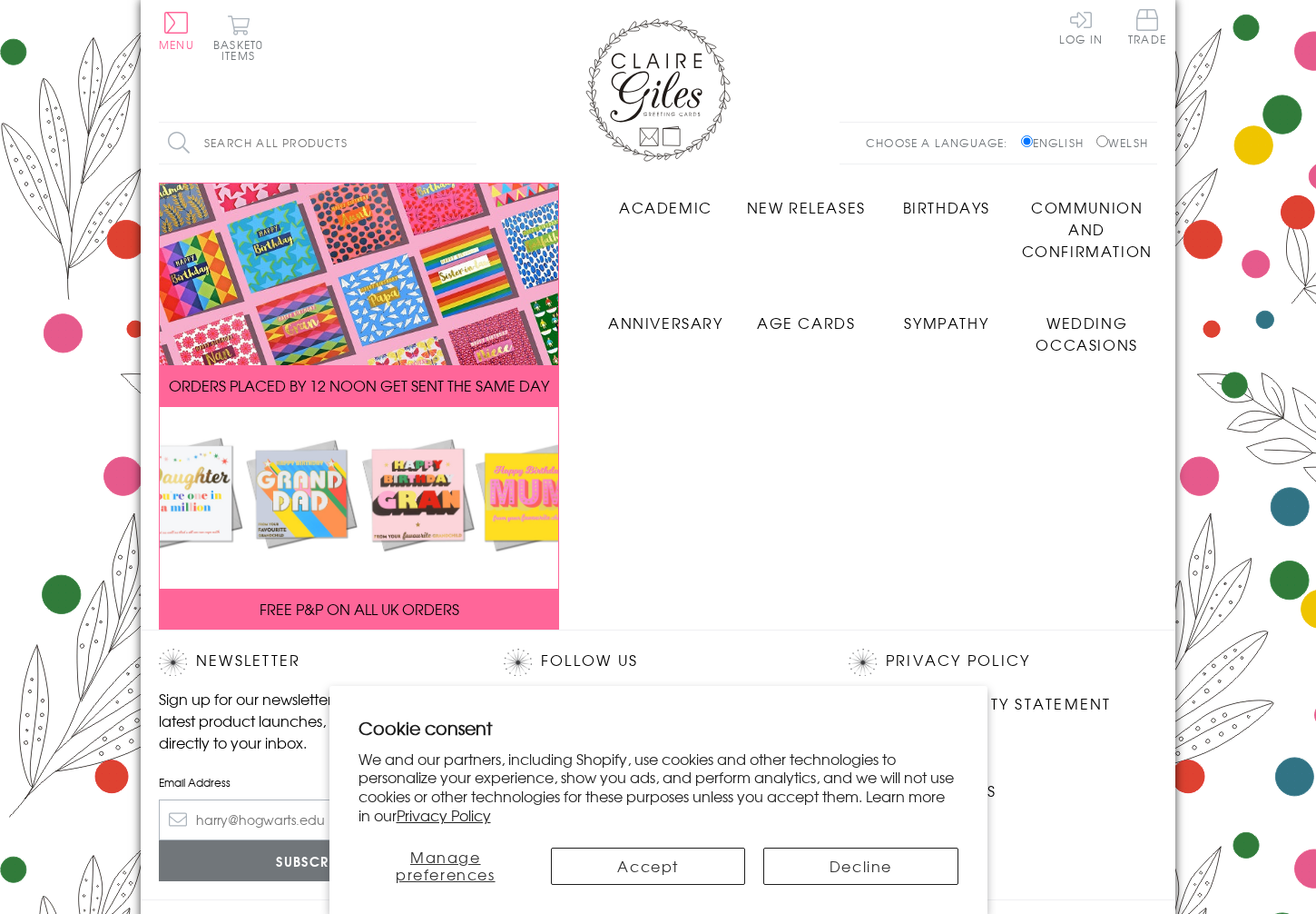 The height and width of the screenshot is (914, 1316). Describe the element at coordinates (946, 322) in the screenshot. I see `span: Sympathy` at that location.